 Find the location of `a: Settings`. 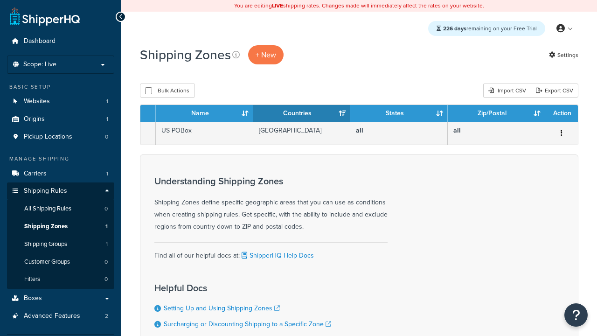

a: Settings is located at coordinates (564, 55).